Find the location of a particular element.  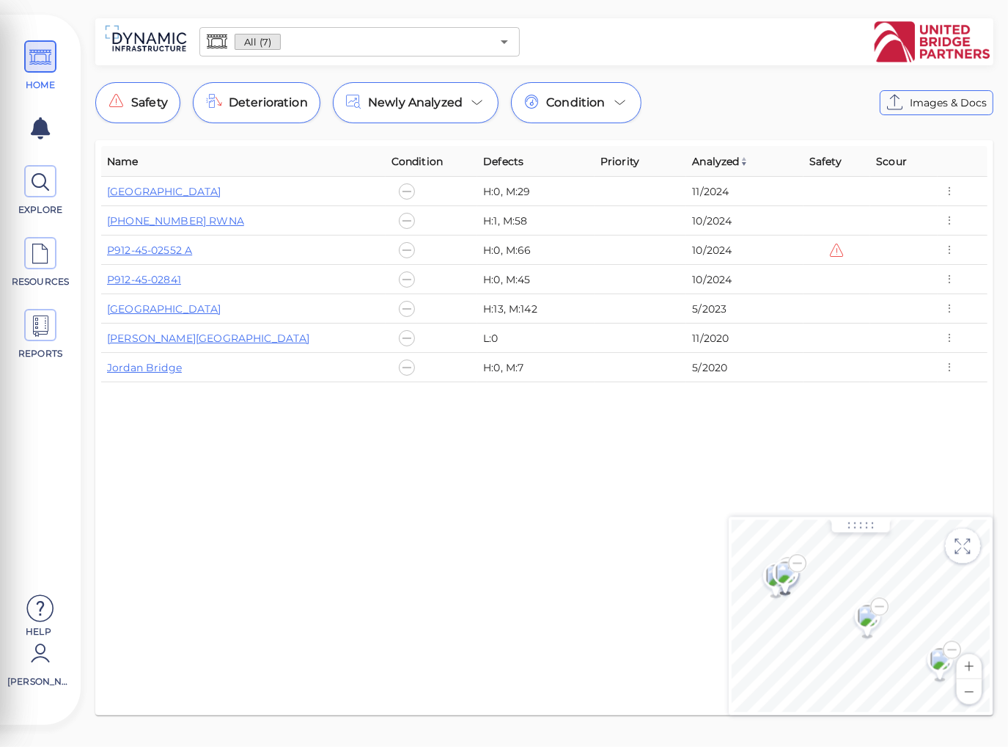

div: H:1, M:58 is located at coordinates (536, 221).